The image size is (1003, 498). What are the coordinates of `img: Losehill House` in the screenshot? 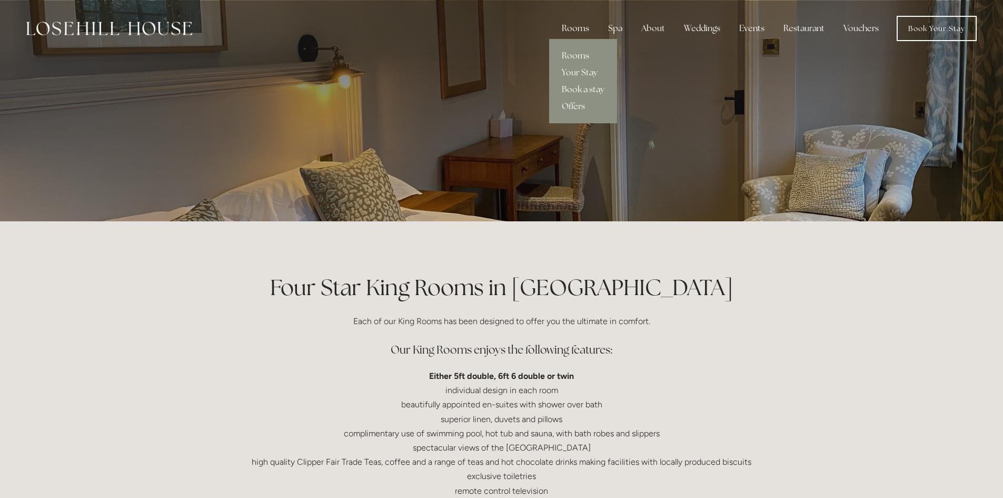 It's located at (109, 28).